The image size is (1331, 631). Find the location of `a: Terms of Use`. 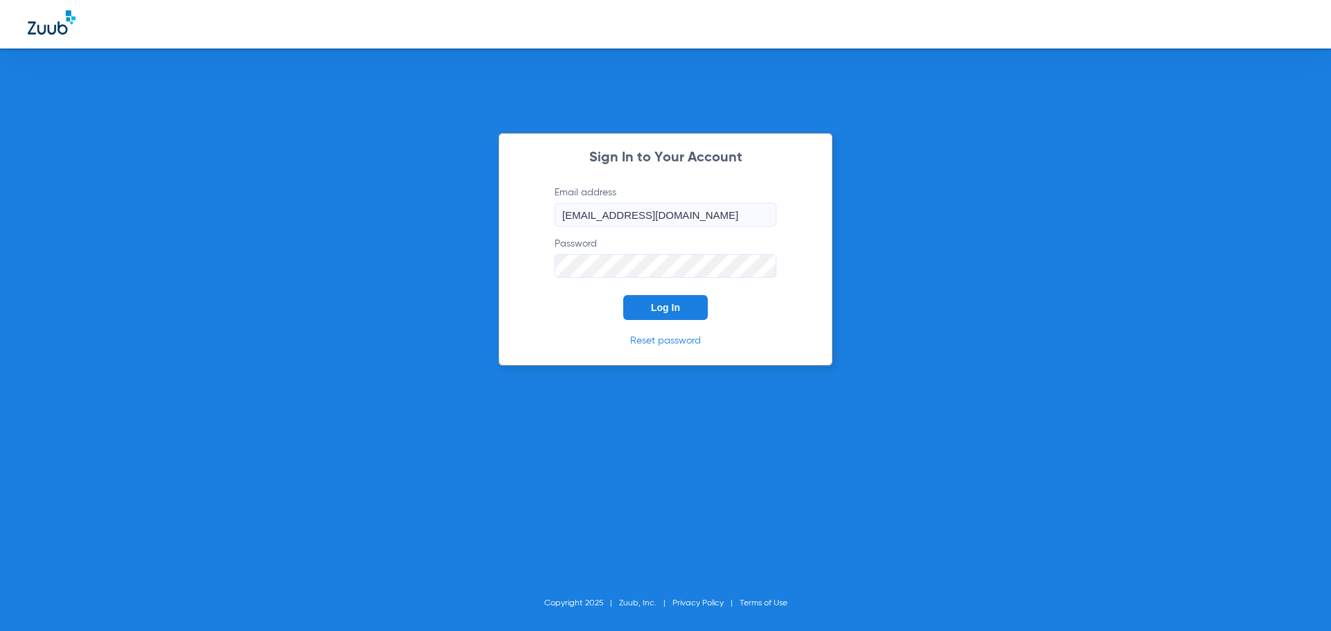

a: Terms of Use is located at coordinates (763, 604).